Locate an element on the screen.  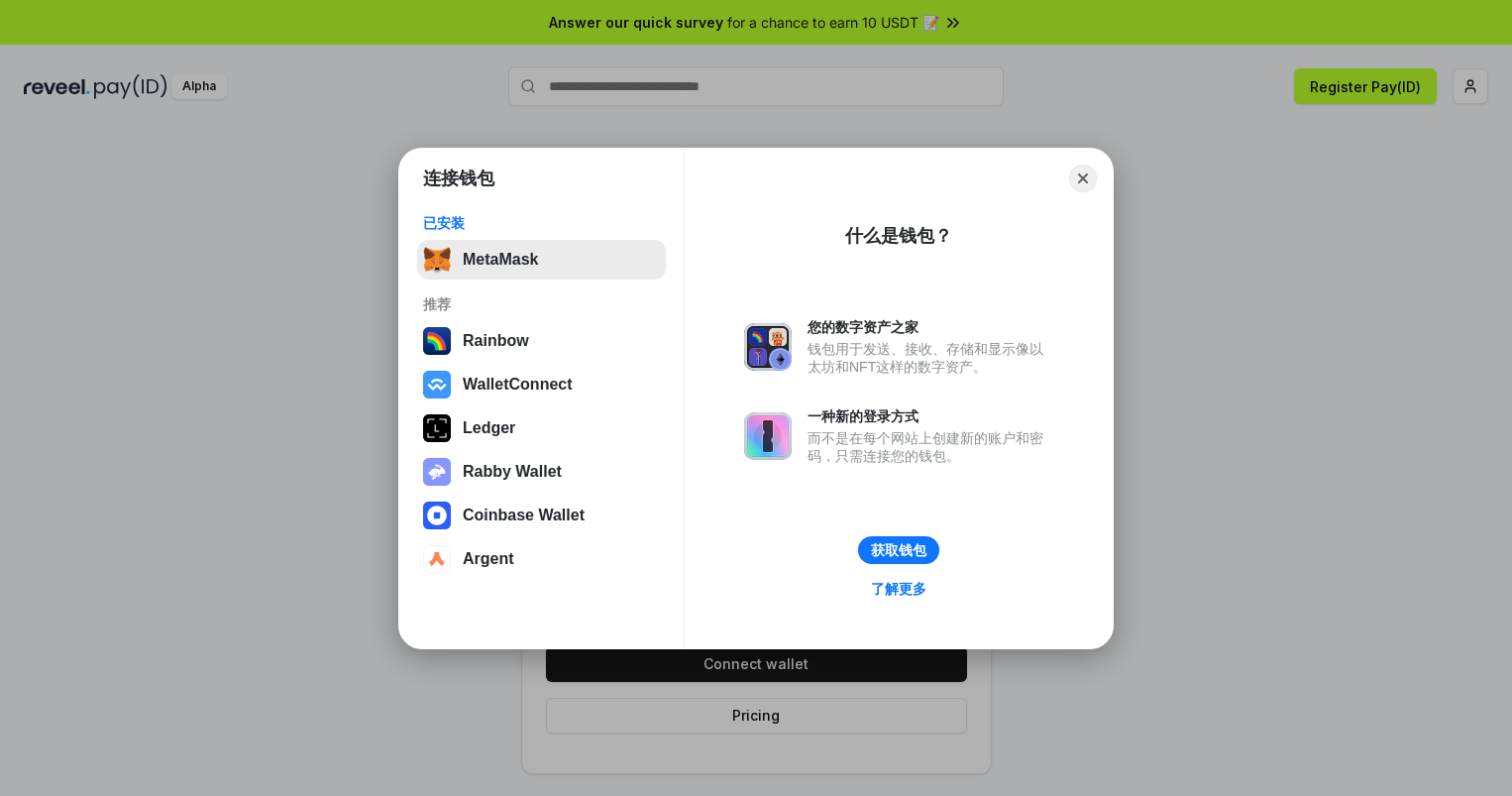
div: Ledger is located at coordinates (489, 428).